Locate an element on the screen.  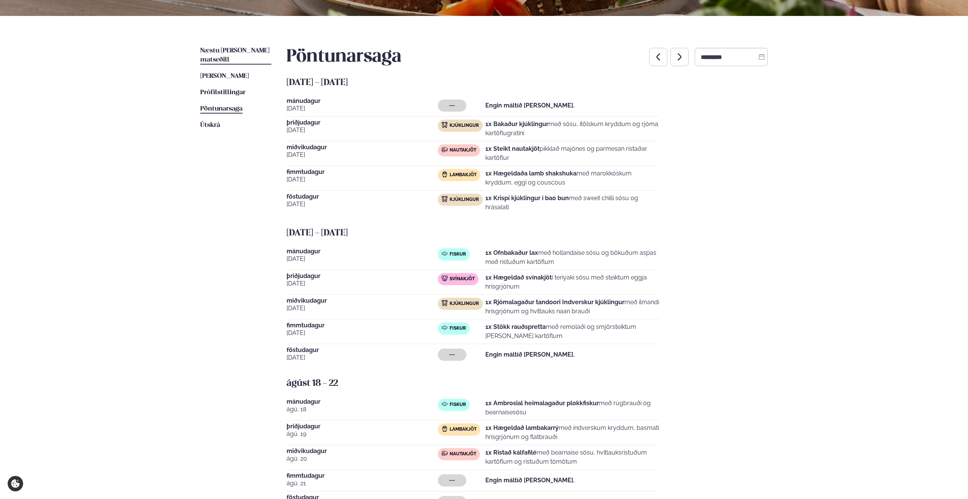
strong: 1x Ristað kálfafilé is located at coordinates (511, 453).